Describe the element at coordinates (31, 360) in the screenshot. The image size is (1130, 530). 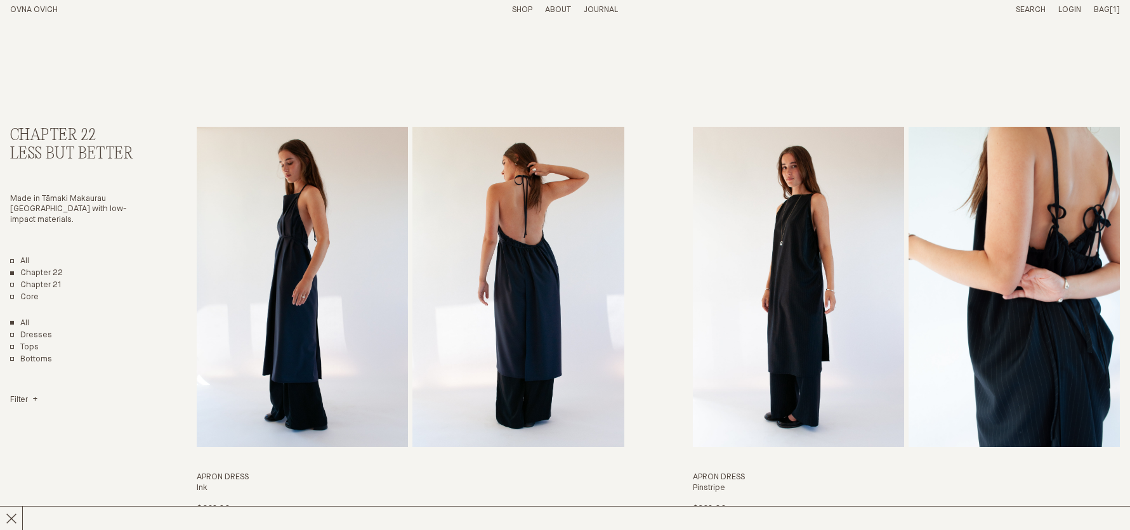
I see `a: Bottoms` at that location.